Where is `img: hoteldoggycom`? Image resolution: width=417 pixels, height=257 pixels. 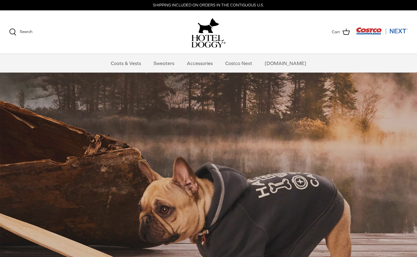
img: hoteldoggycom is located at coordinates (209, 41).